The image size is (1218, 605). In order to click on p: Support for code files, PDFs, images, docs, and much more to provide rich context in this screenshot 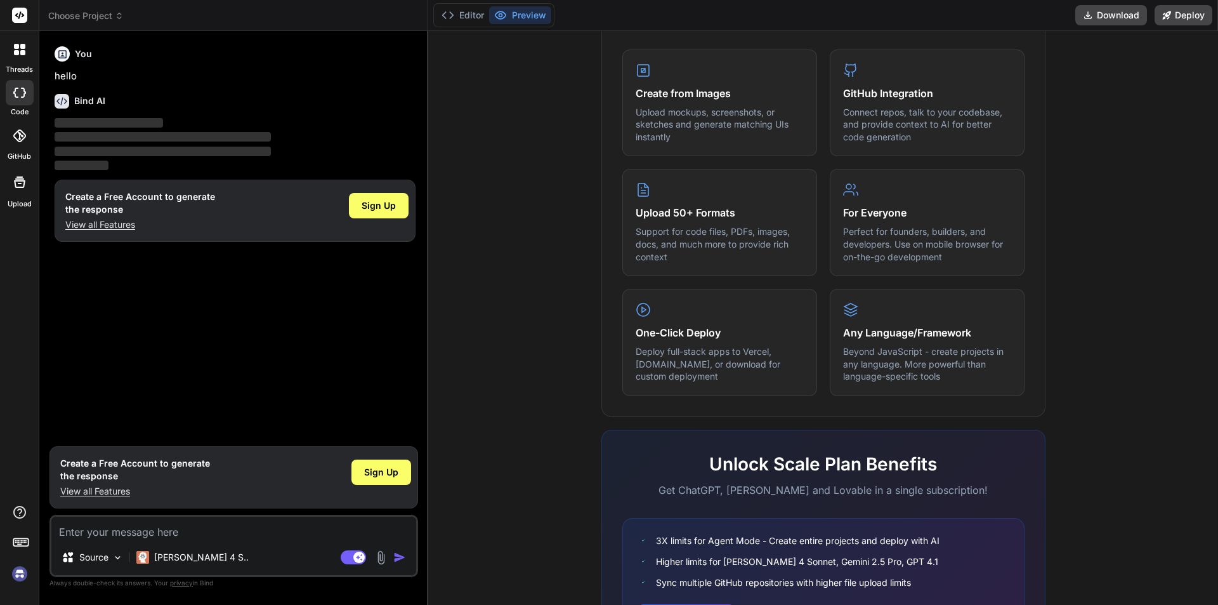, I will do `click(719, 244)`.